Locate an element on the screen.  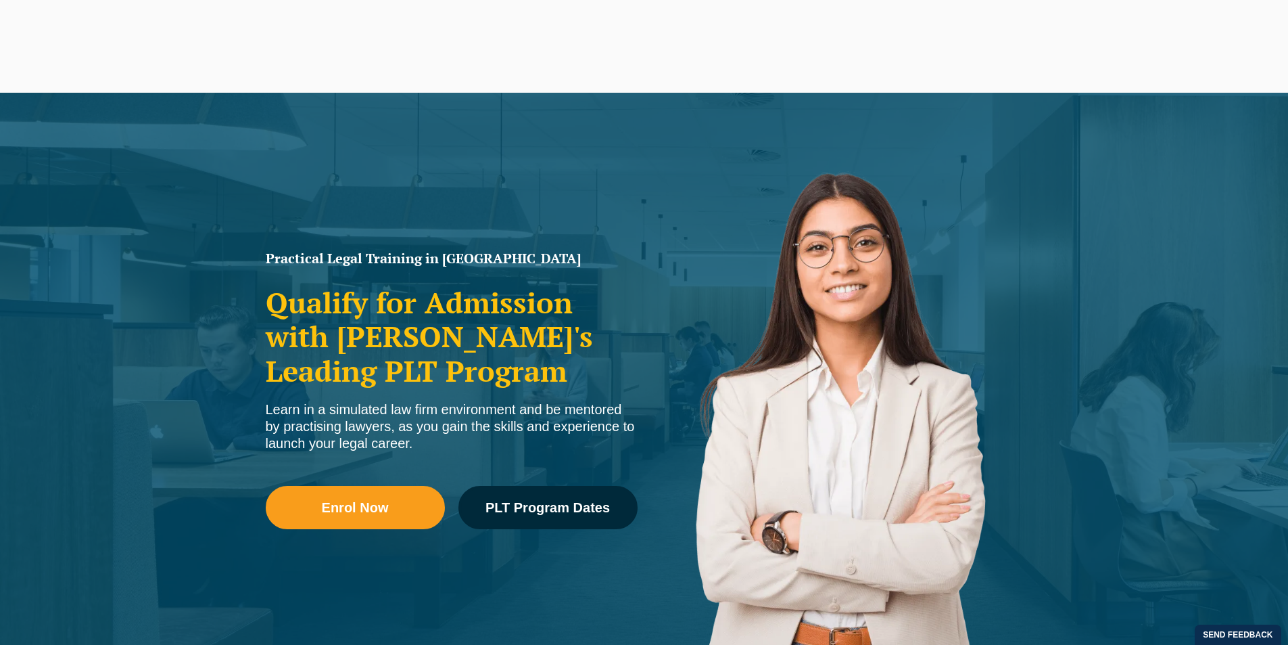
span: PLT Program Dates is located at coordinates (548, 507).